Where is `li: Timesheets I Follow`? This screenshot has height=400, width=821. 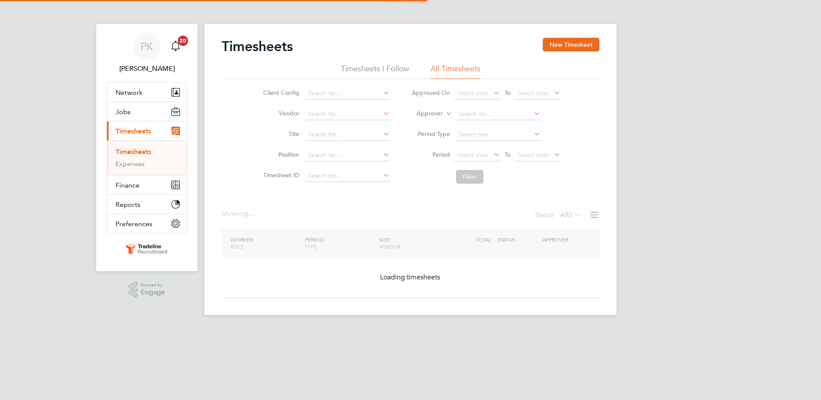
li: Timesheets I Follow is located at coordinates (375, 71).